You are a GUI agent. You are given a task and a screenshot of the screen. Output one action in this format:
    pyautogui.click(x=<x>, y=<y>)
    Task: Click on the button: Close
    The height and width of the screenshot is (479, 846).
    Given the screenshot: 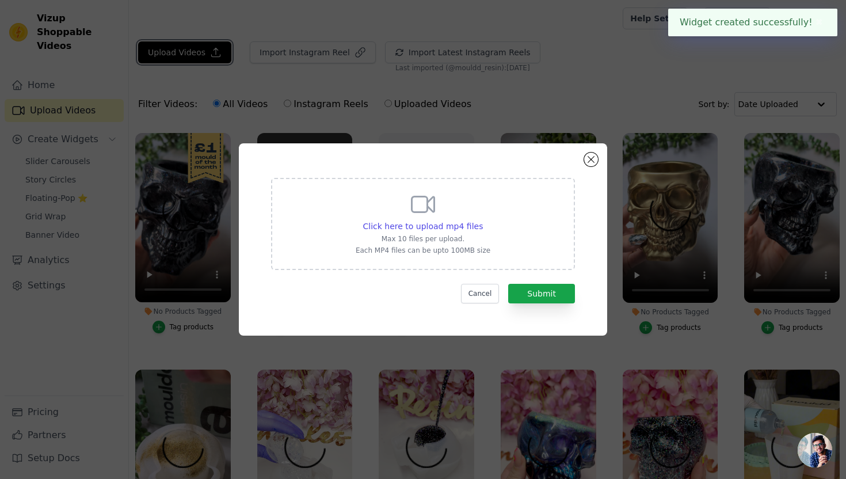 What is the action you would take?
    pyautogui.click(x=819, y=22)
    